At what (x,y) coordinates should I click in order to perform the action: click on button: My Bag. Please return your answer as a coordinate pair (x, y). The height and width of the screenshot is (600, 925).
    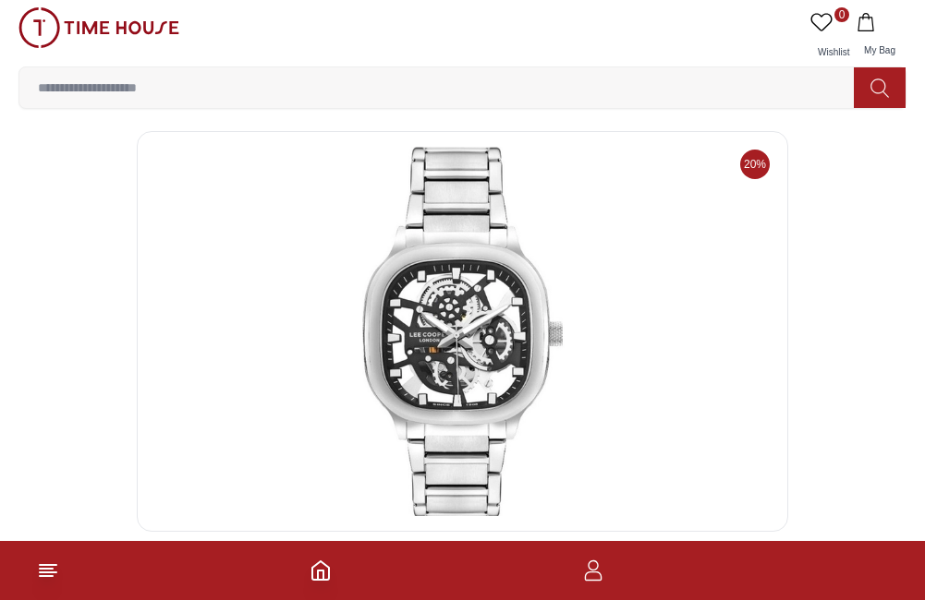
    Looking at the image, I should click on (879, 37).